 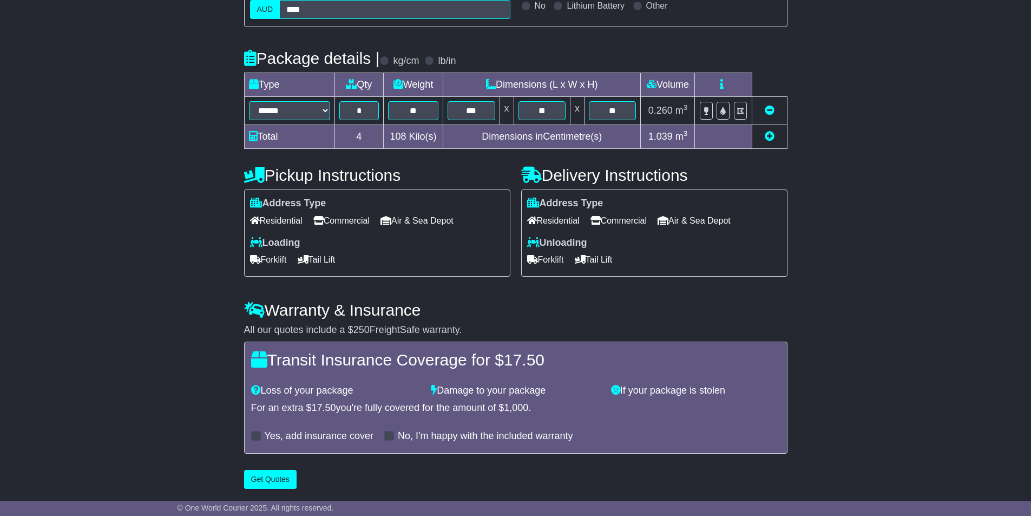 What do you see at coordinates (516, 408) in the screenshot?
I see `span: 1,000` at bounding box center [516, 408].